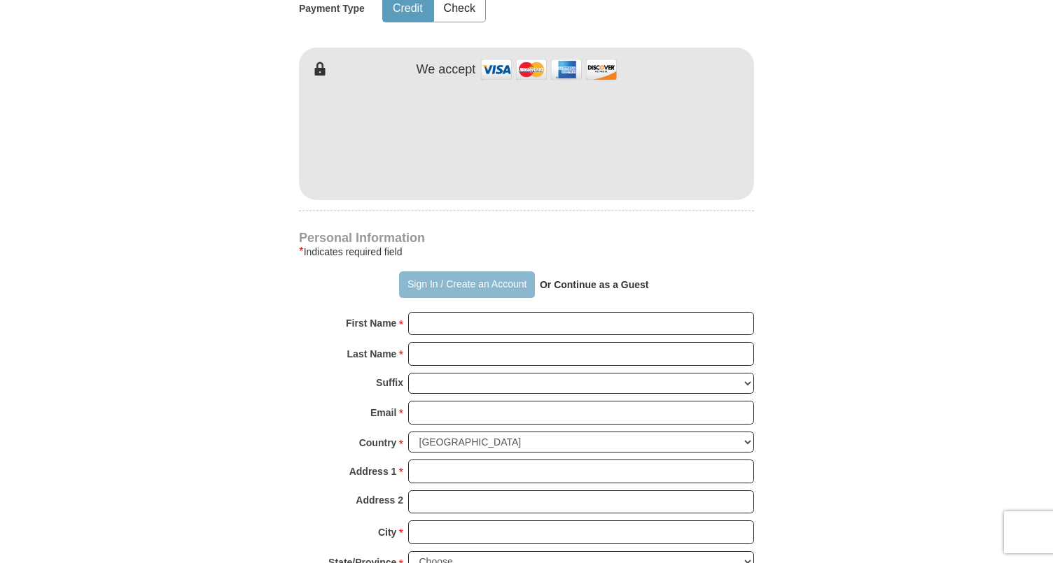 The image size is (1053, 563). Describe the element at coordinates (332, 8) in the screenshot. I see `h5: Payment Type` at that location.